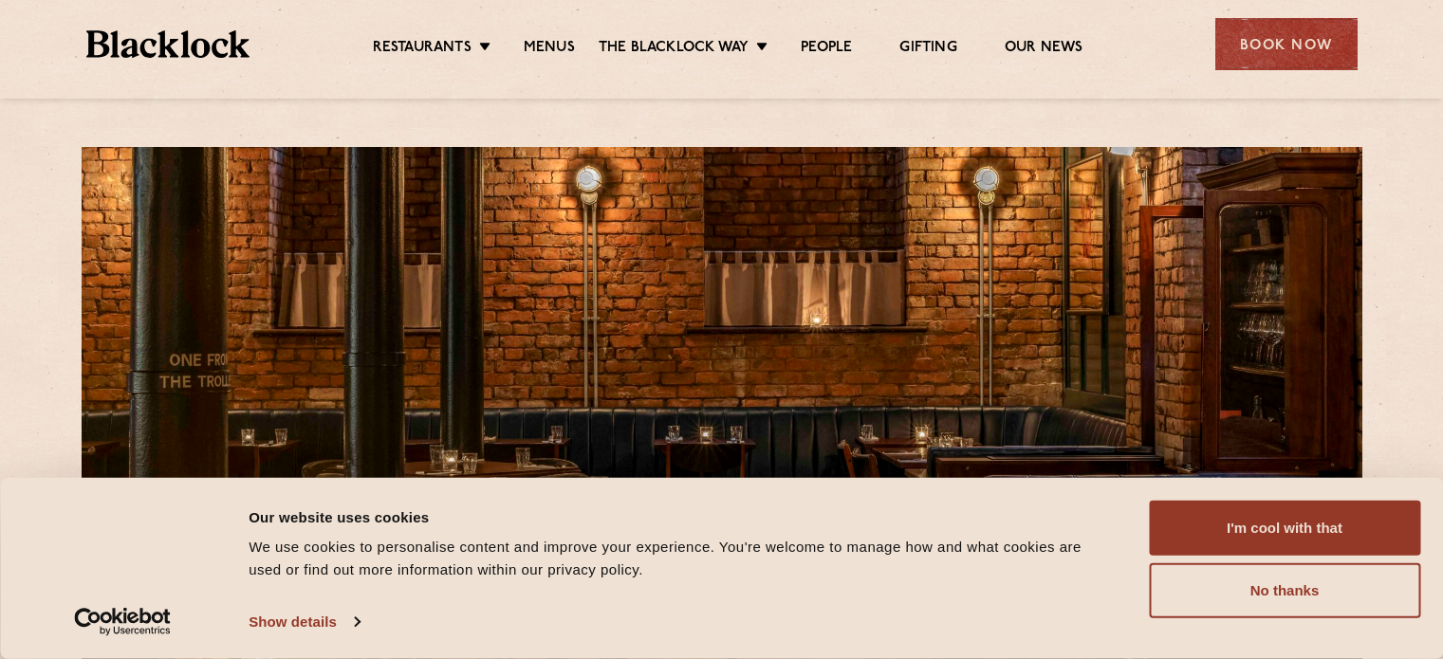 This screenshot has height=659, width=1443. What do you see at coordinates (1286, 44) in the screenshot?
I see `div: Book Now` at bounding box center [1286, 44].